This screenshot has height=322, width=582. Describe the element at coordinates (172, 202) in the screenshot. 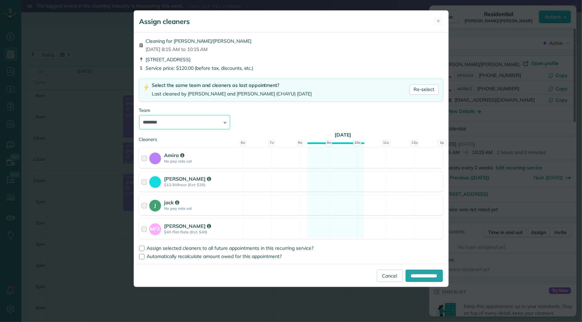

I see `strong: jack` at that location.